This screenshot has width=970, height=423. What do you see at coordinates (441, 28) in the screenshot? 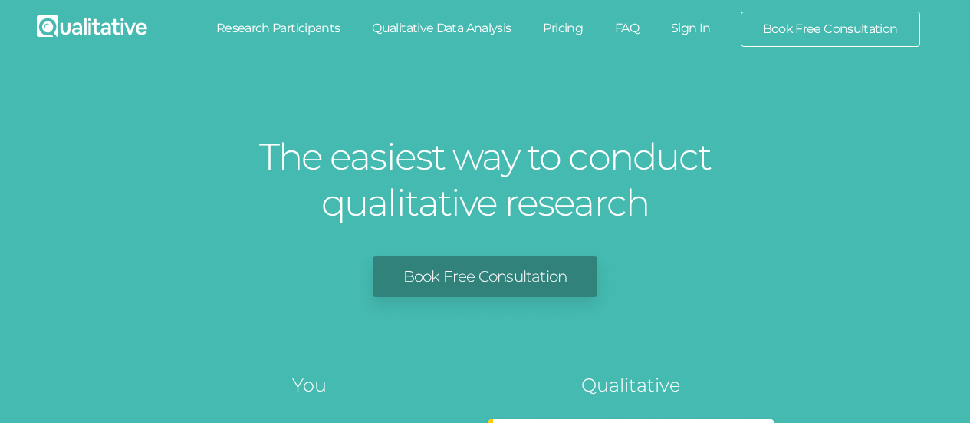
I see `a: Qualitative Data Analysis` at bounding box center [441, 28].